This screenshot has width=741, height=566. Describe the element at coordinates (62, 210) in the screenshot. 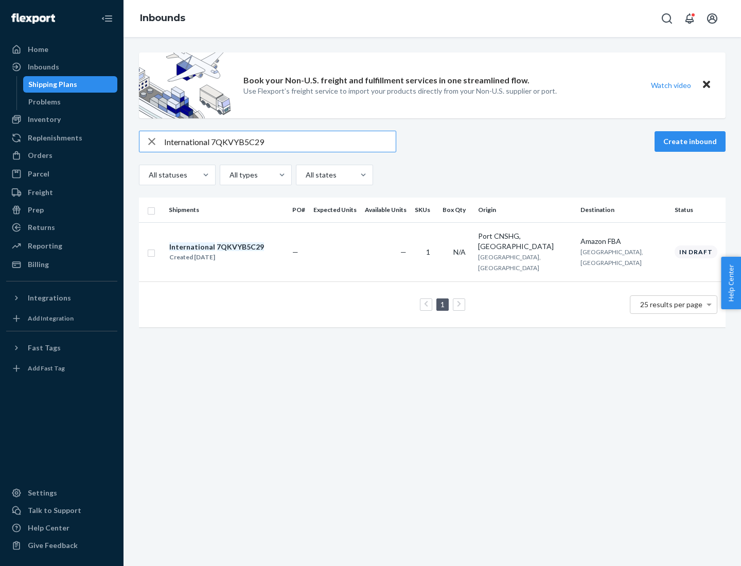

I see `a: Prep` at that location.